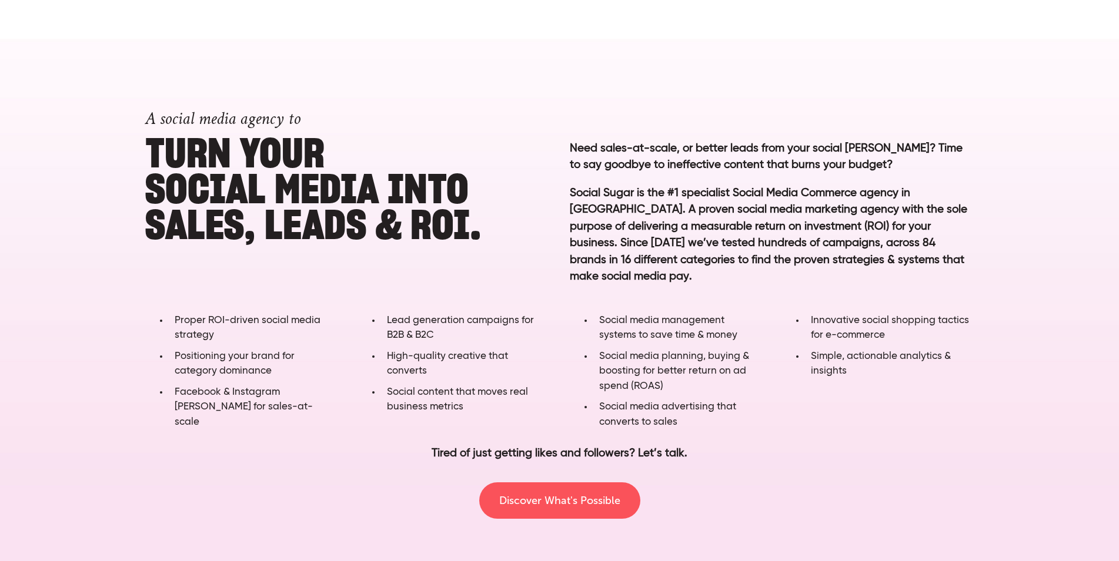 The width and height of the screenshot is (1119, 561). What do you see at coordinates (460, 328) in the screenshot?
I see `span: Lead generation campaigns for B2B & B2C` at bounding box center [460, 328].